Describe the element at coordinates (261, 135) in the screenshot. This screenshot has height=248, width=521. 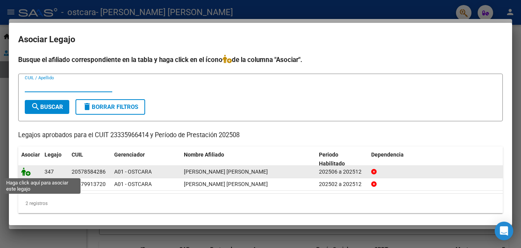
I see `p: Legajos aprobados para el CUIT 23335966414 y Período de Prestación 202508` at that location.